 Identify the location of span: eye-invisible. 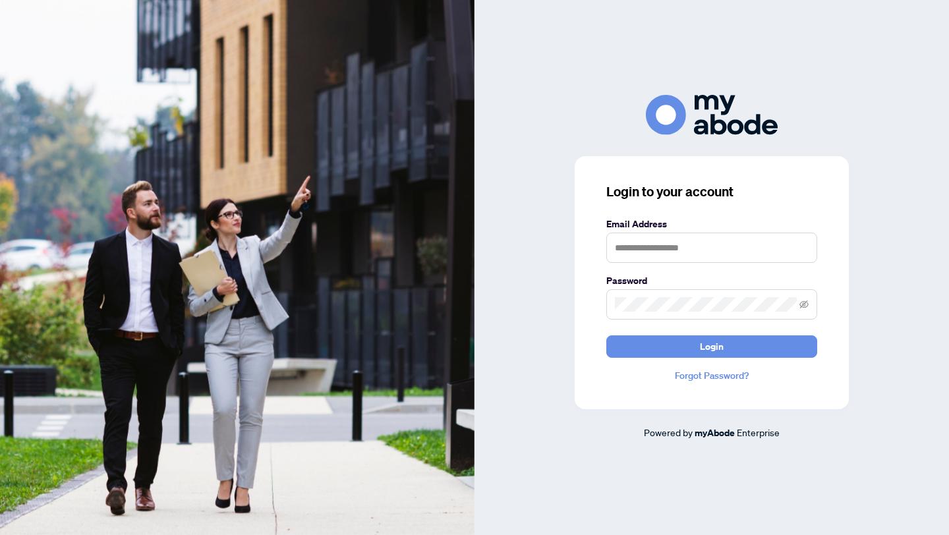
(804, 305).